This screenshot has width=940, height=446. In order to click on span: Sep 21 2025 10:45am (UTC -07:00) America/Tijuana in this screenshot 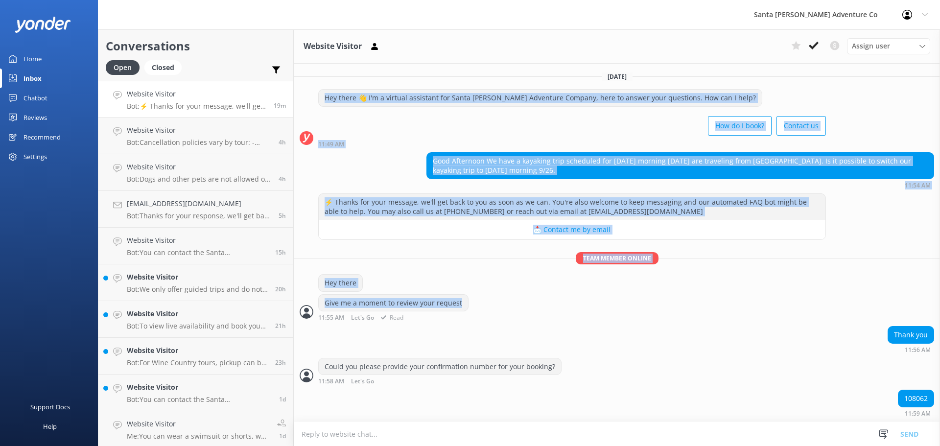, I will do `click(282, 399)`.